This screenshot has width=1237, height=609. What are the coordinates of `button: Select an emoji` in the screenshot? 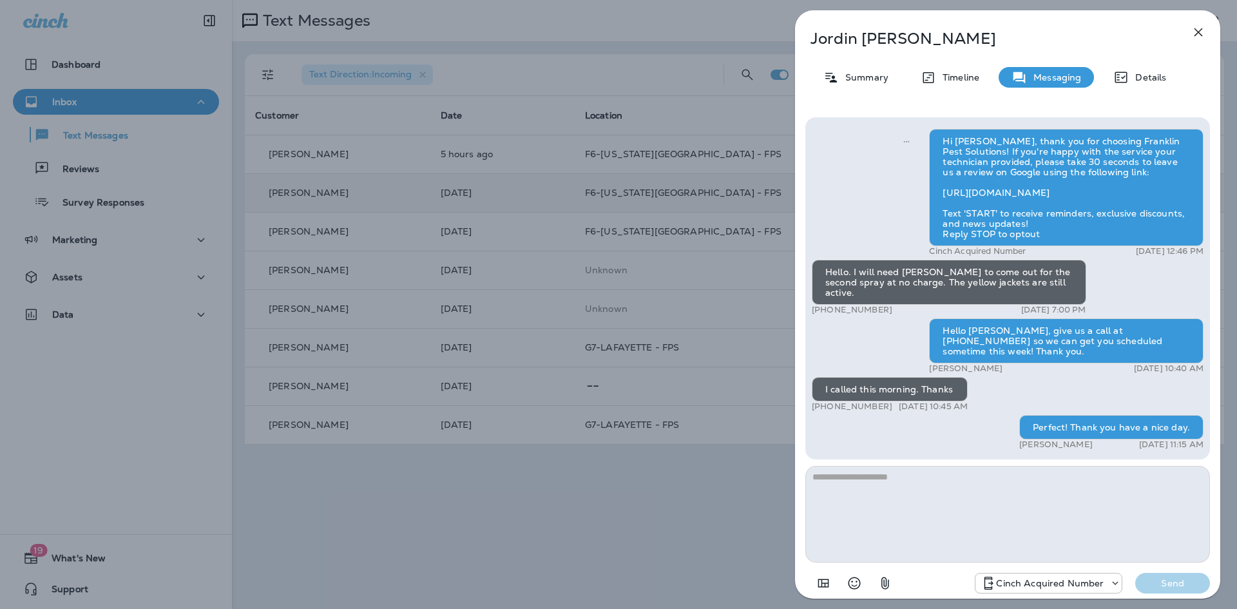 It's located at (854, 583).